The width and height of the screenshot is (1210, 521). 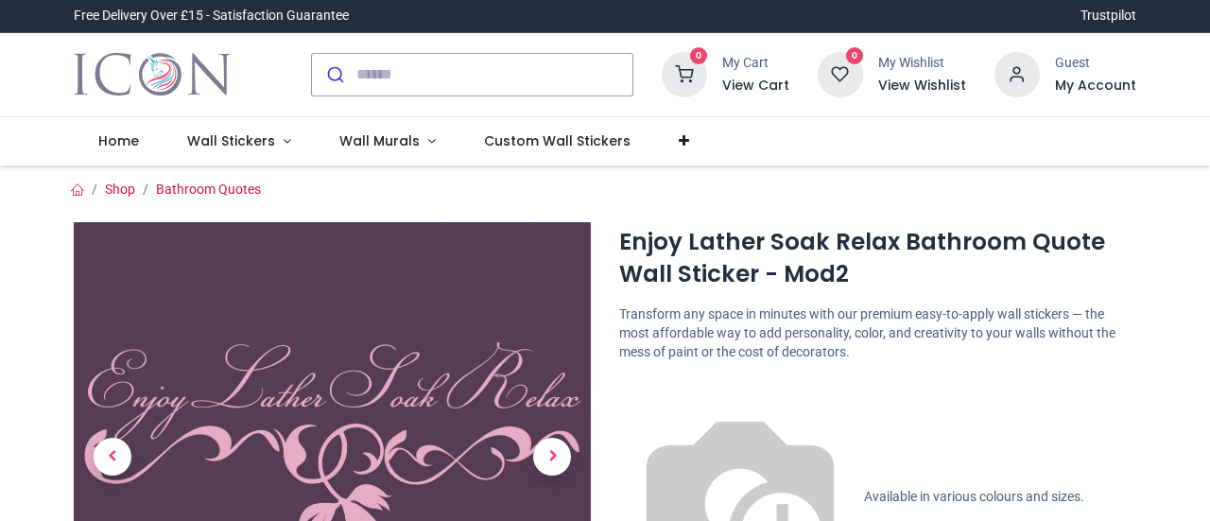 What do you see at coordinates (379, 141) in the screenshot?
I see `span: Wall Murals` at bounding box center [379, 141].